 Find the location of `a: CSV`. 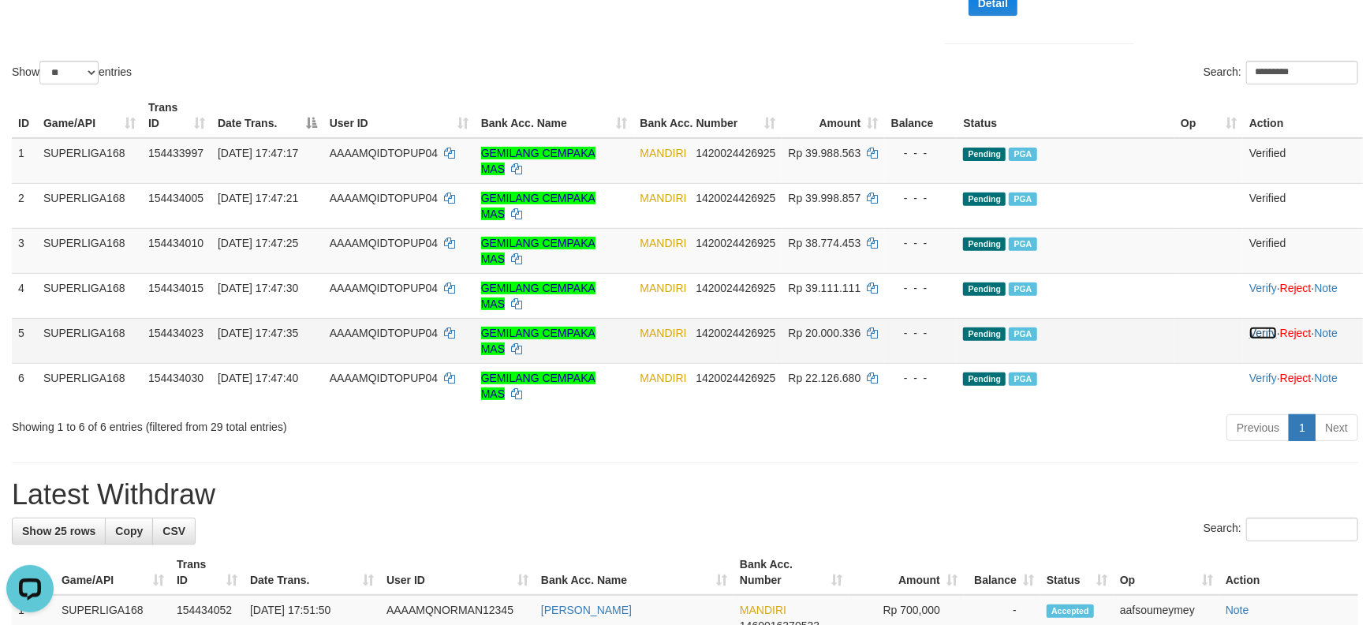

a: CSV is located at coordinates (174, 531).